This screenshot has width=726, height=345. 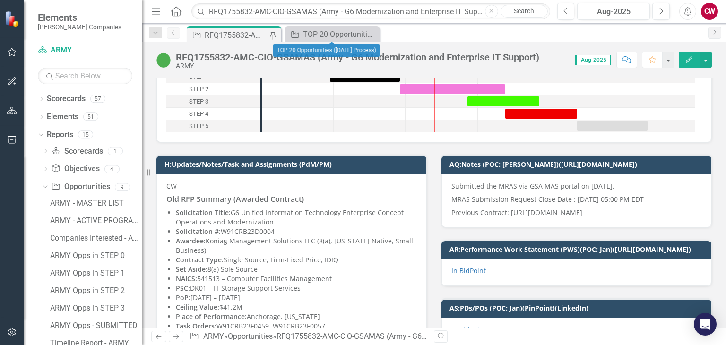 What do you see at coordinates (710, 11) in the screenshot?
I see `div: CW` at bounding box center [710, 11].